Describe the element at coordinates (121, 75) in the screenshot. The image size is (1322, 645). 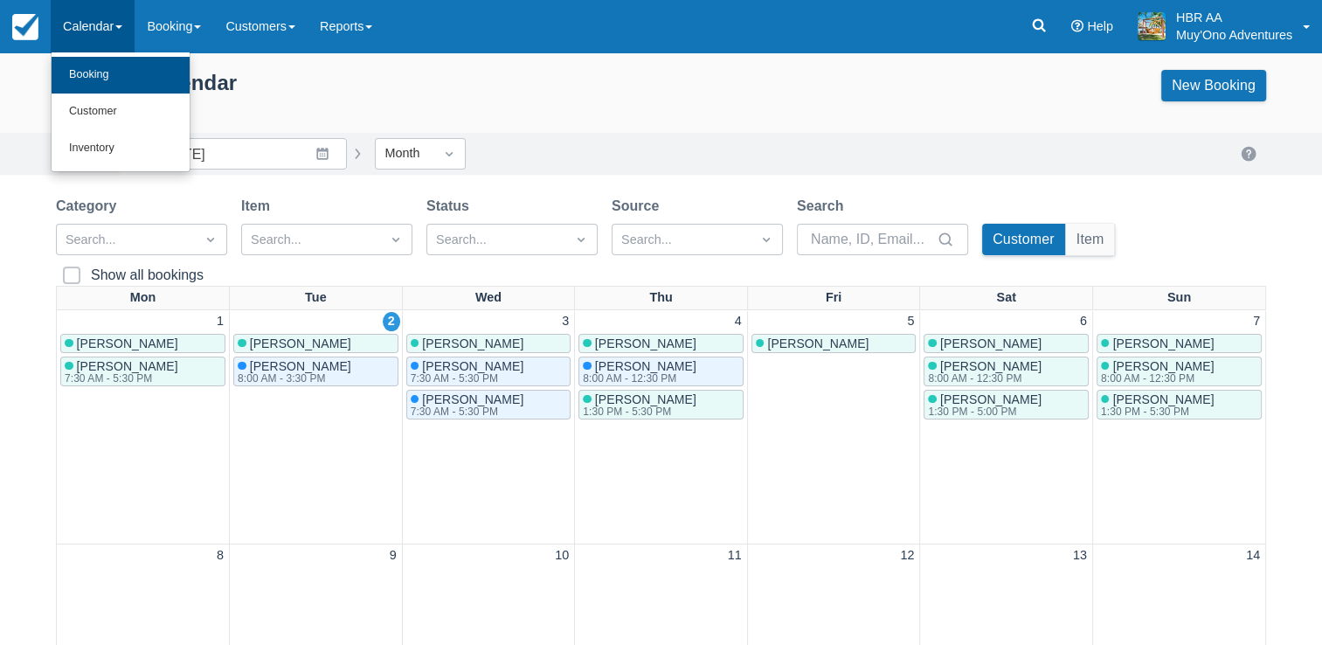
I see `a: Booking` at that location.